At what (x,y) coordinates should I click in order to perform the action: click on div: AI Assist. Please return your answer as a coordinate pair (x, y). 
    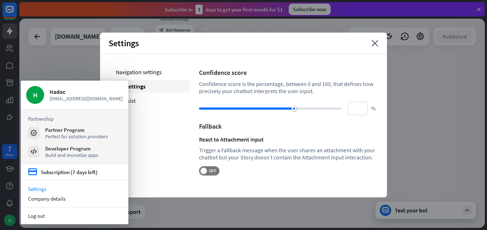
    Looking at the image, I should click on (151, 101).